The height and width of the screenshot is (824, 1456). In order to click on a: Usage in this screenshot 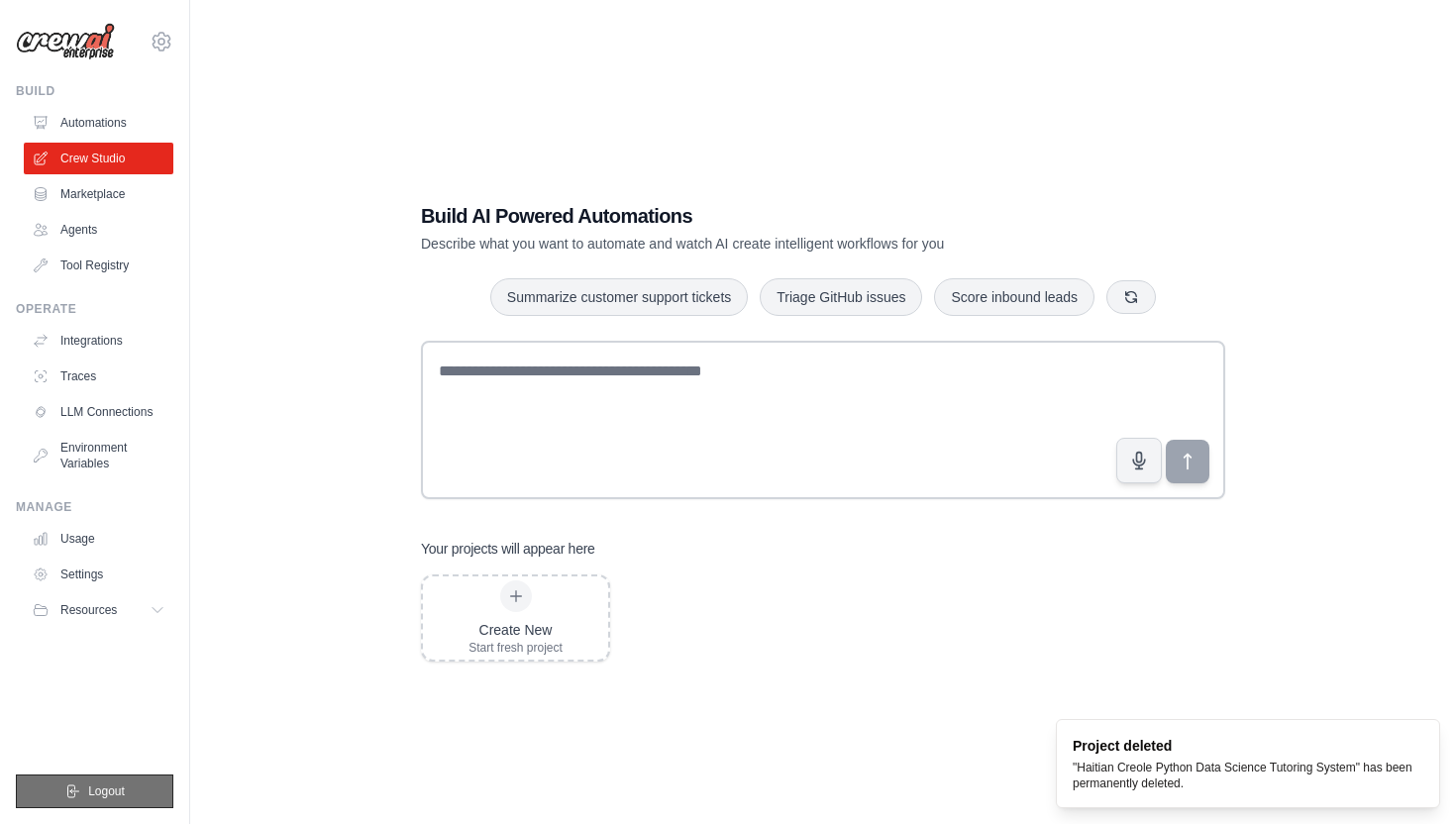, I will do `click(98, 539)`.